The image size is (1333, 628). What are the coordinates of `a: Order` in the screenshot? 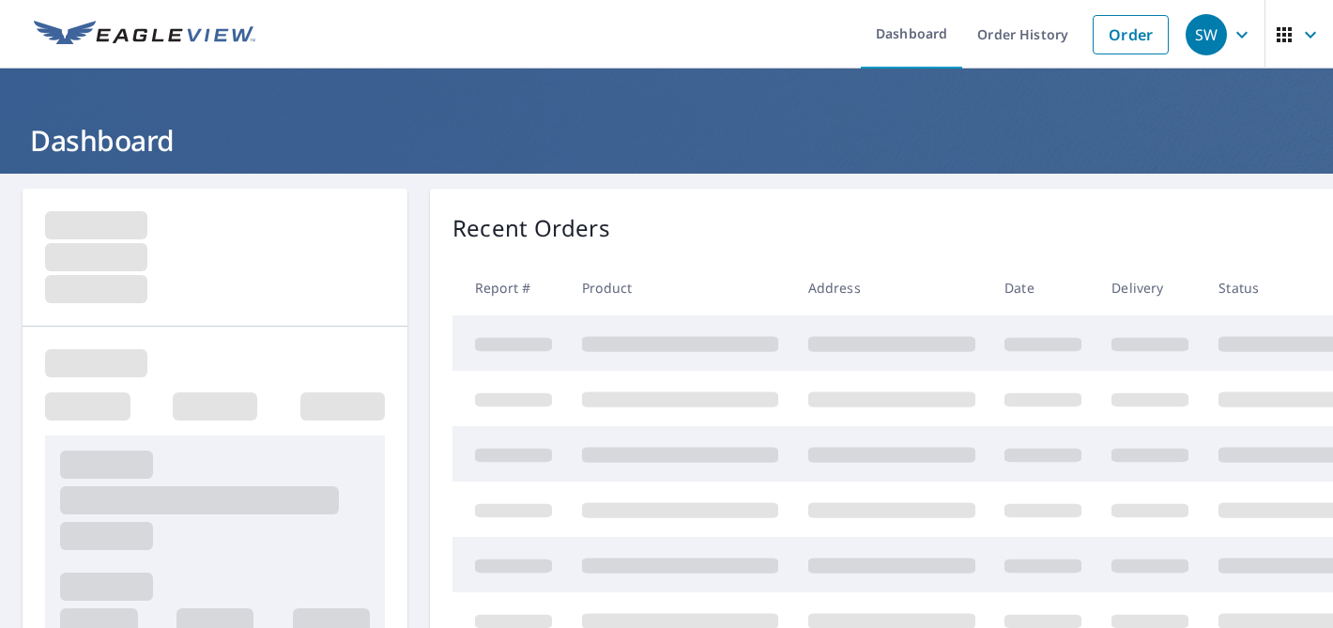 It's located at (1130, 35).